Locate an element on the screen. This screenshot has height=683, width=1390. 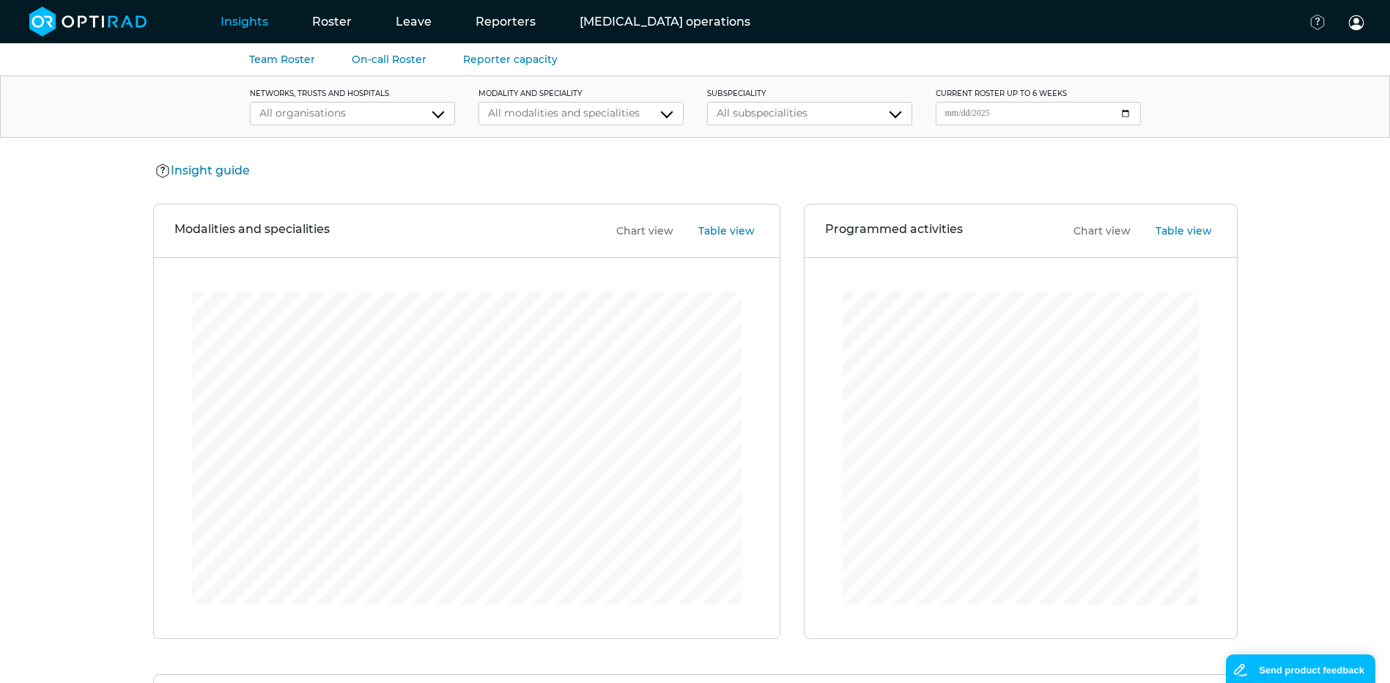
label: current roster up to 6 weeks is located at coordinates (1038, 93).